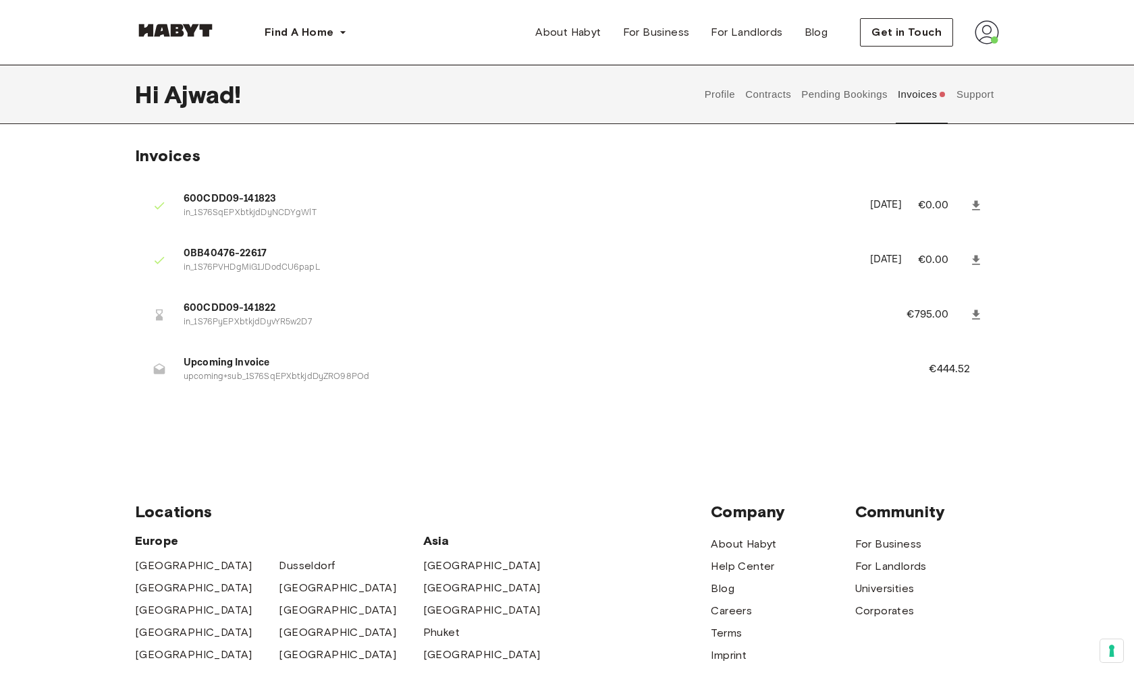 This screenshot has width=1134, height=673. I want to click on p: in_1S76SqEPXbtkjdDyNCDYgWlT, so click(518, 213).